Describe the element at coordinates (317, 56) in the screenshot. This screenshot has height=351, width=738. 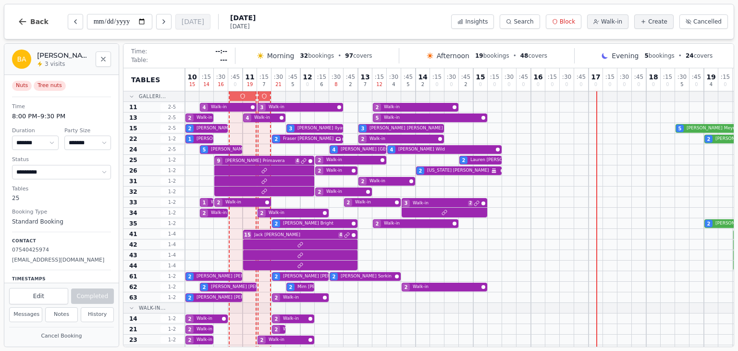
I see `span: bookings` at that location.